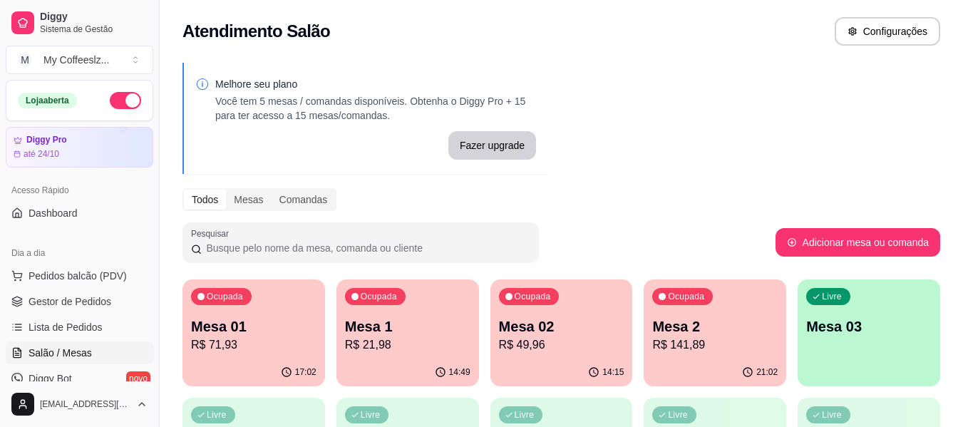  I want to click on button: OcupadaMesa 2R$ 141,8921:02, so click(715, 333).